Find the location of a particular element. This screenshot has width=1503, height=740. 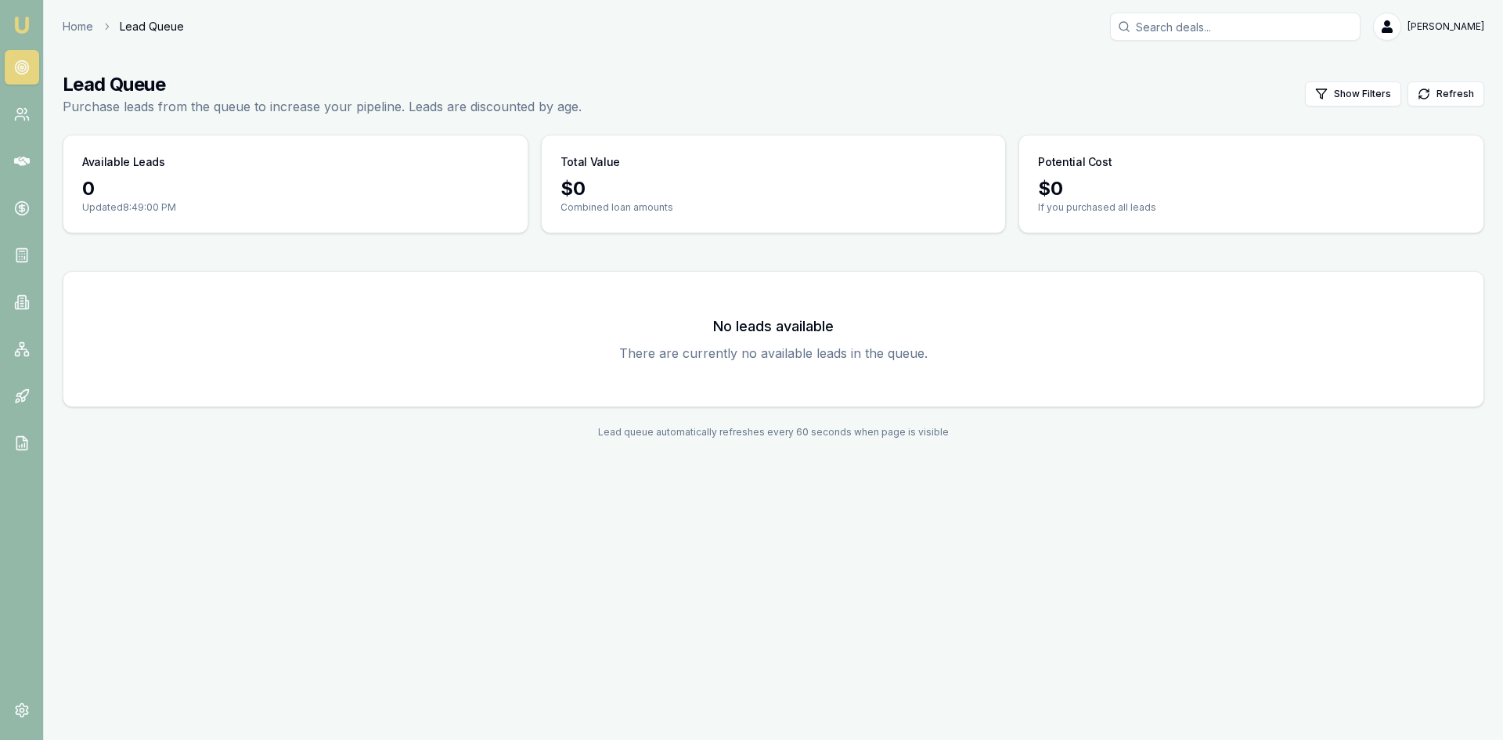

span: Lead Queue is located at coordinates (152, 27).